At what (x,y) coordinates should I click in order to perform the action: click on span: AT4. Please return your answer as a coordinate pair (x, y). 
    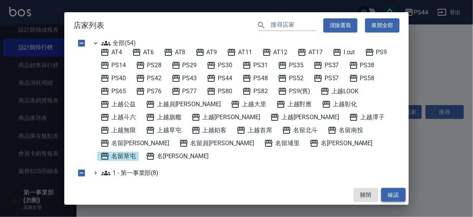
    Looking at the image, I should click on (111, 52).